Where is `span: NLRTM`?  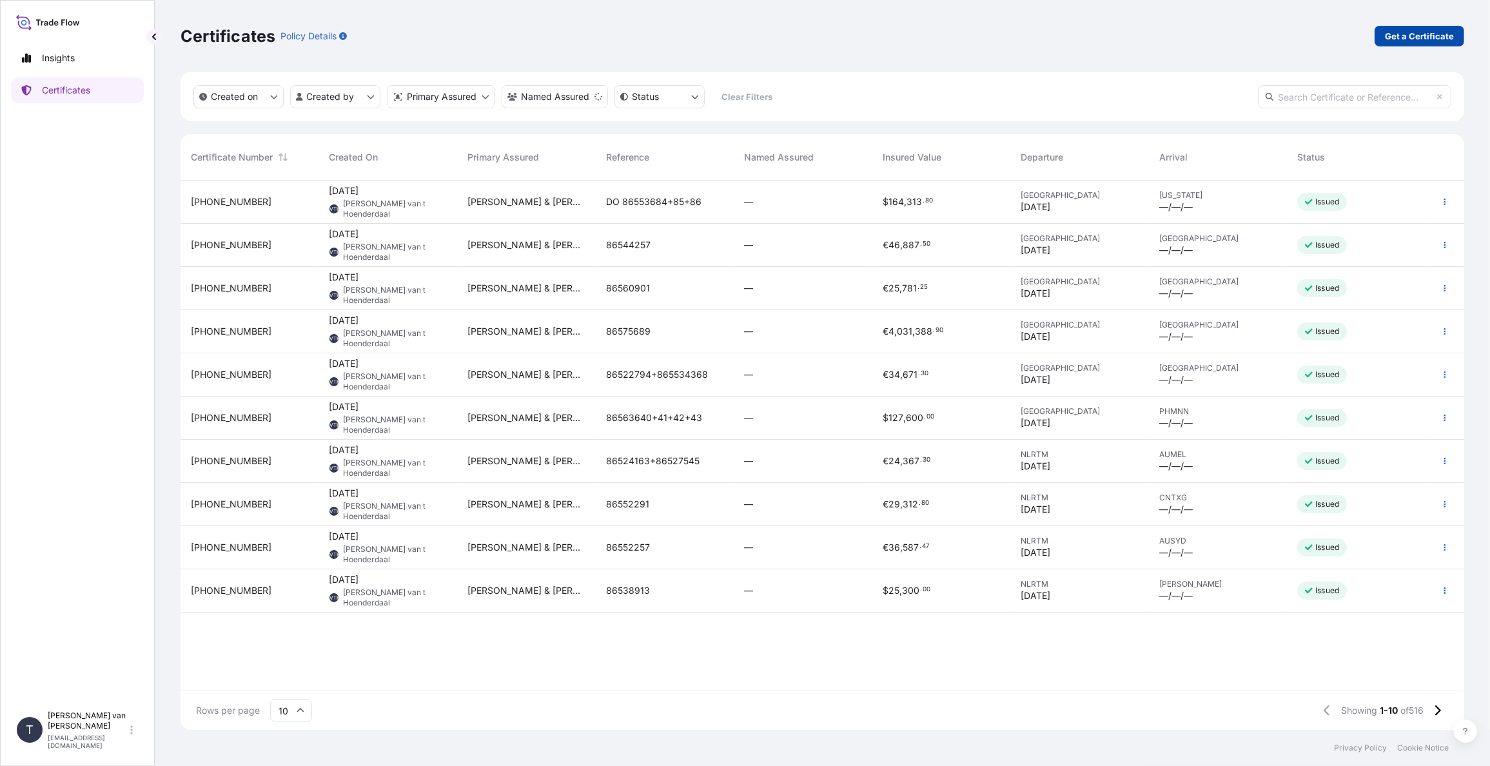 span: NLRTM is located at coordinates (1080, 498).